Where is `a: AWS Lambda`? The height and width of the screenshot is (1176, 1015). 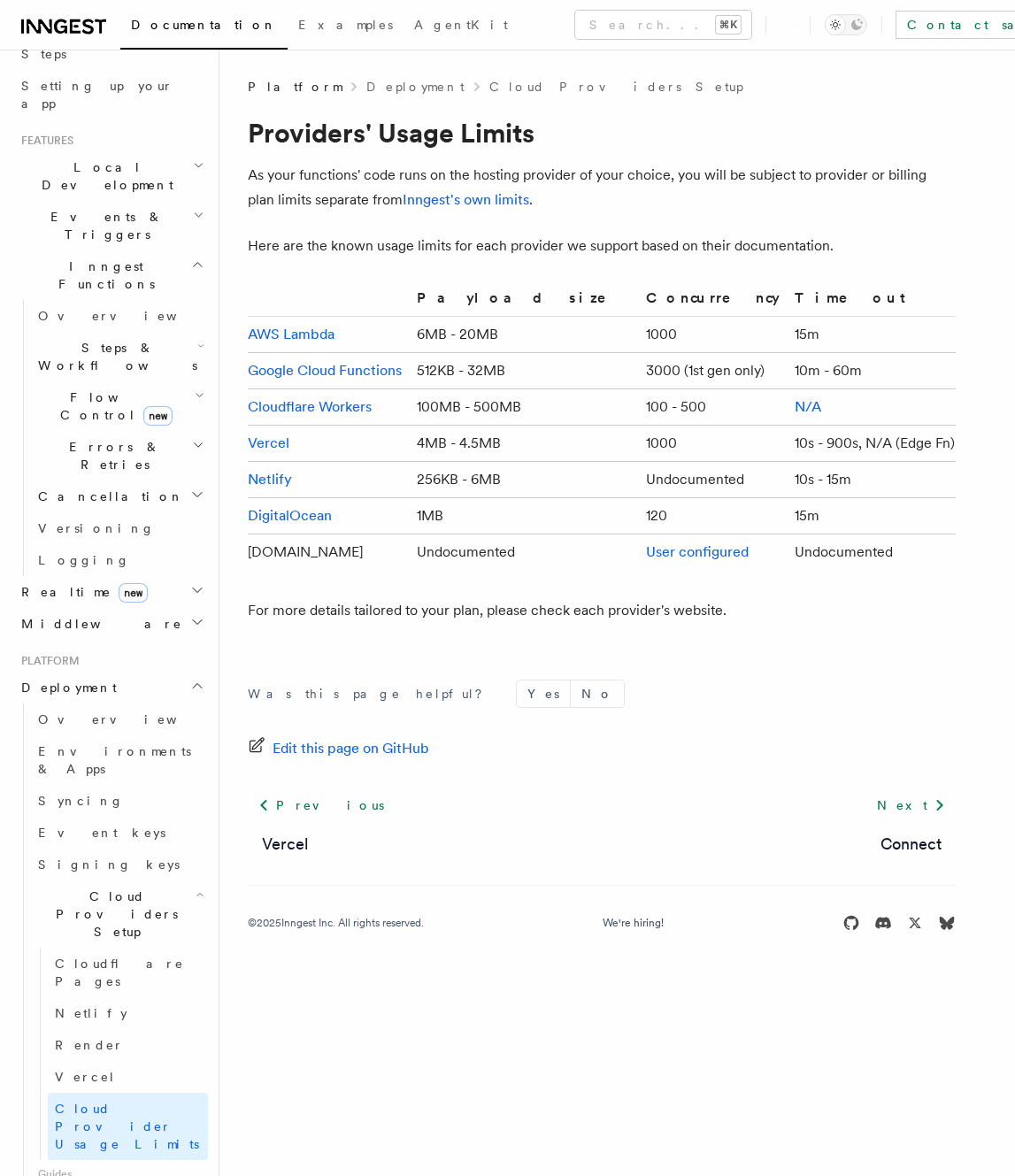
a: AWS Lambda is located at coordinates (291, 334).